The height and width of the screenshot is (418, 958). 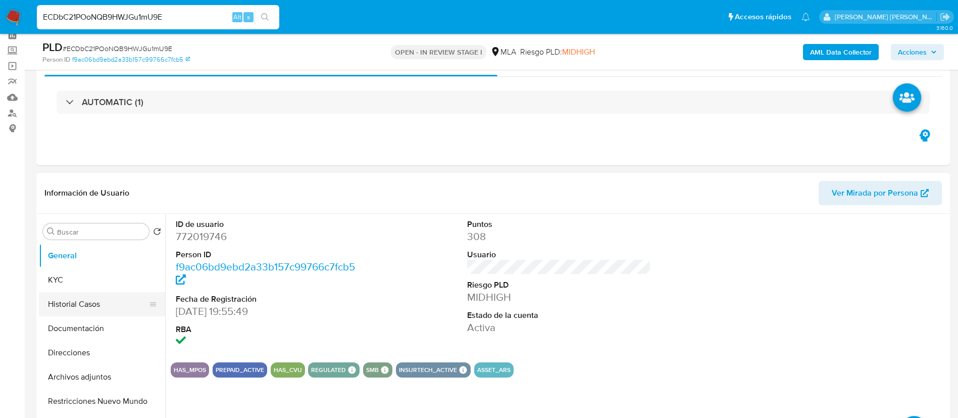 I want to click on dt: Estado de la cuenta, so click(x=559, y=315).